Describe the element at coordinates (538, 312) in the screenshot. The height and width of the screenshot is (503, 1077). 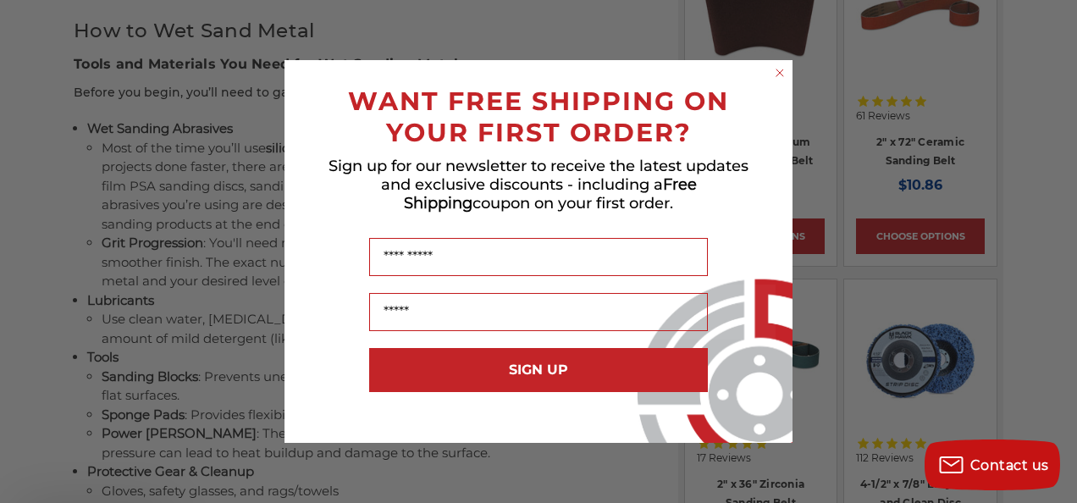
I see `input: Email` at that location.